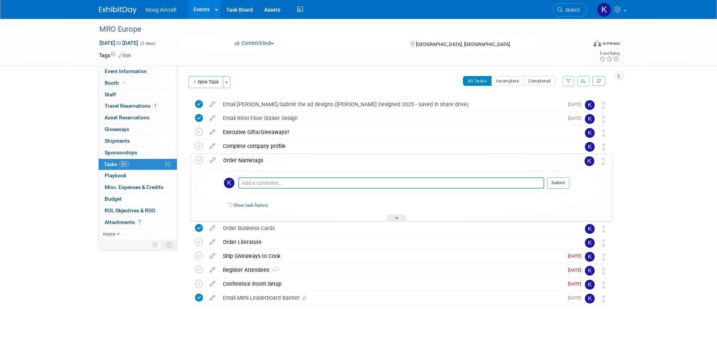 This screenshot has width=717, height=343. What do you see at coordinates (391, 298) in the screenshot?
I see `div: Email Mimi Leaderboard Banner` at bounding box center [391, 298].